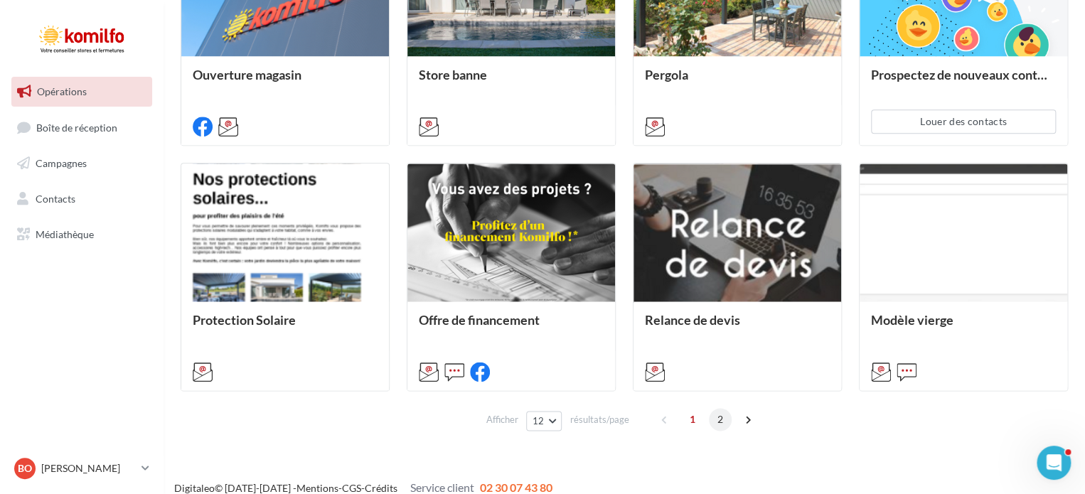  Describe the element at coordinates (82, 92) in the screenshot. I see `a: Opérations` at that location.